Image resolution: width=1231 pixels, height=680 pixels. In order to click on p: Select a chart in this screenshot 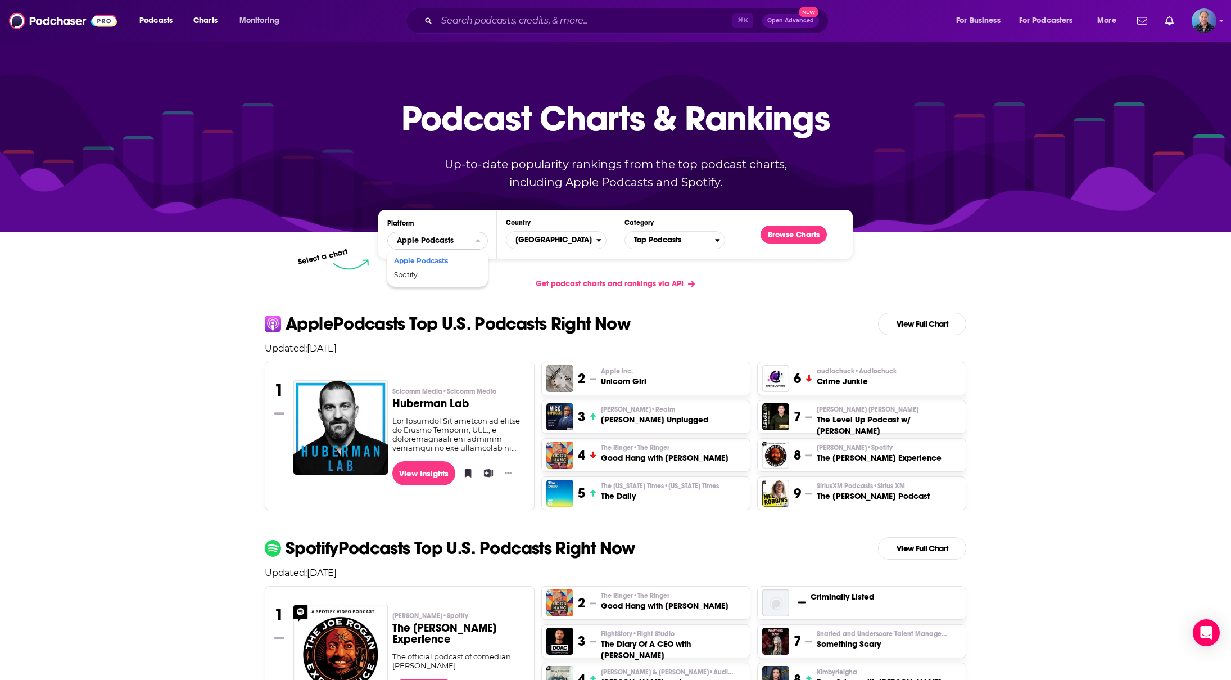, I will do `click(323, 256)`.